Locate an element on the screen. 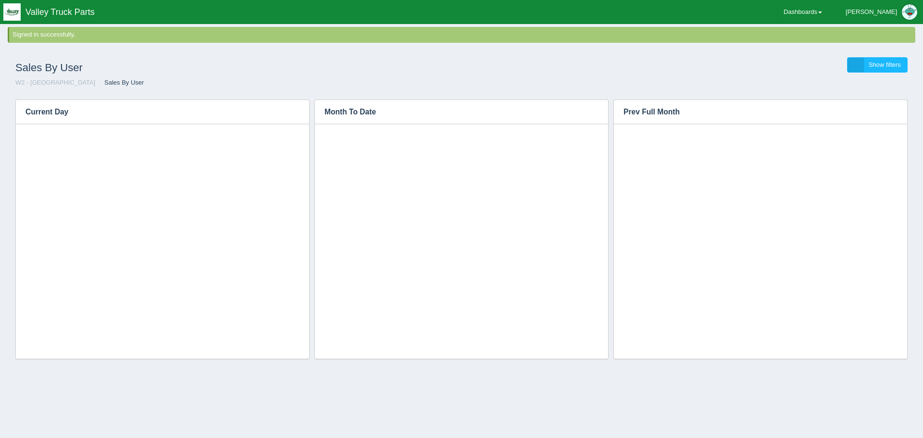  h1: Sales By User is located at coordinates (238, 68).